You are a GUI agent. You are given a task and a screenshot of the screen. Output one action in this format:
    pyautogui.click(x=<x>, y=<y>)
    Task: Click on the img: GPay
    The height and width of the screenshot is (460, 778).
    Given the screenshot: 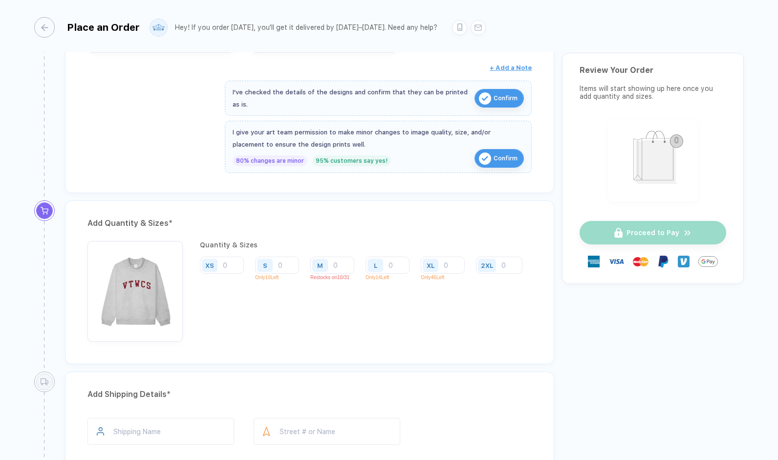 What is the action you would take?
    pyautogui.click(x=708, y=261)
    